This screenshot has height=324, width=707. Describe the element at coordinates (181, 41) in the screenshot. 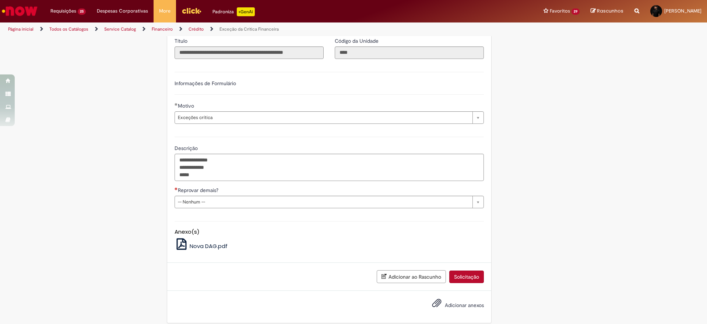

I see `label: Somente leitura - Título` at that location.